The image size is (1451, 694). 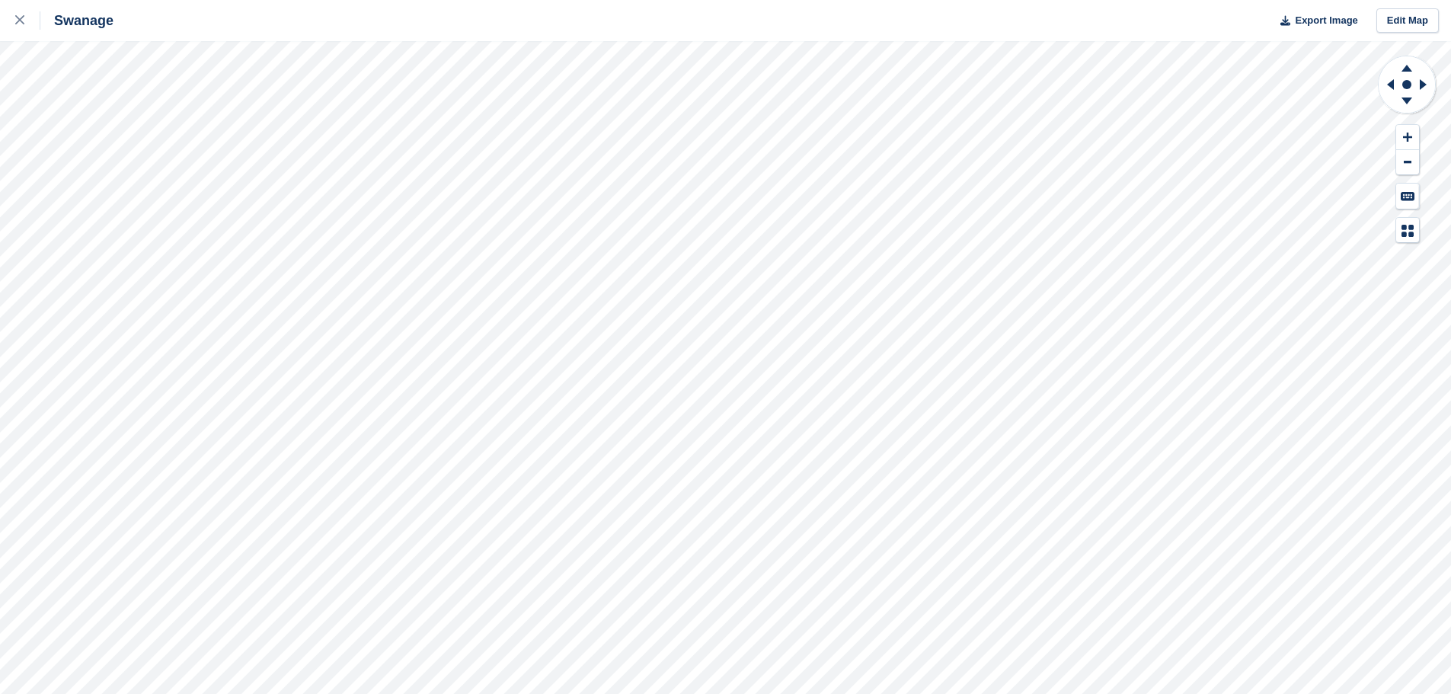 I want to click on div: Swanage, so click(x=77, y=21).